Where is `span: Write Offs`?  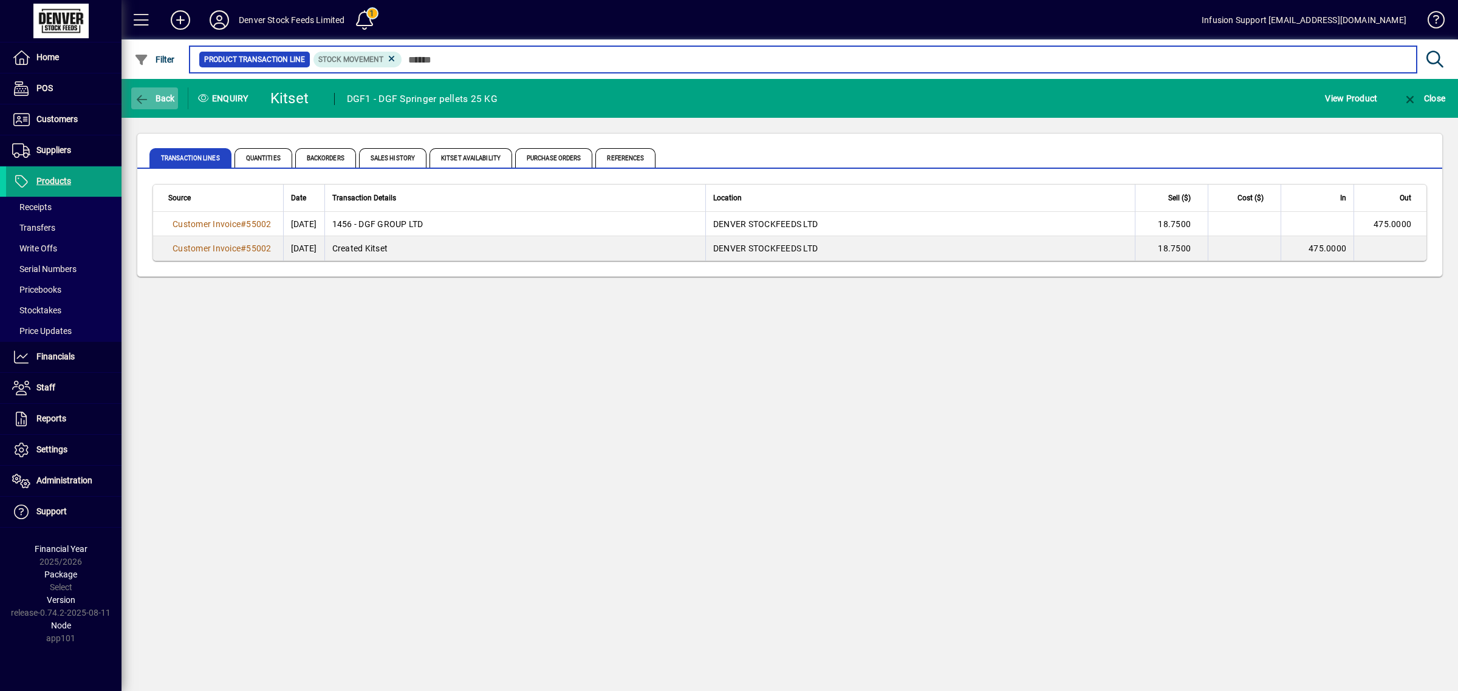 span: Write Offs is located at coordinates (35, 248).